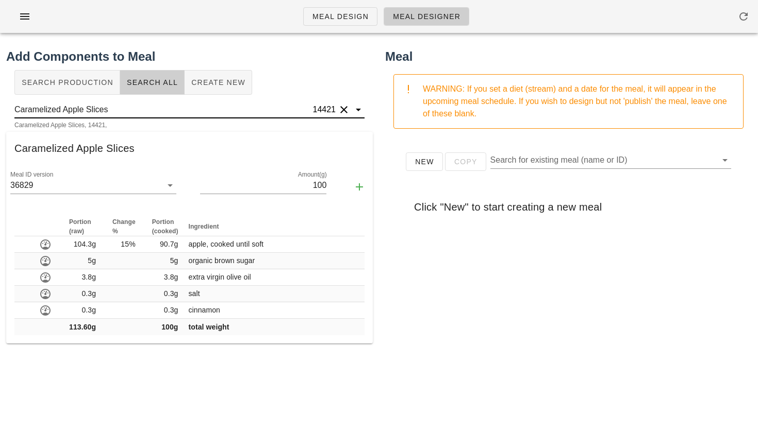  What do you see at coordinates (128, 244) in the screenshot?
I see `span: 15%` at bounding box center [128, 244].